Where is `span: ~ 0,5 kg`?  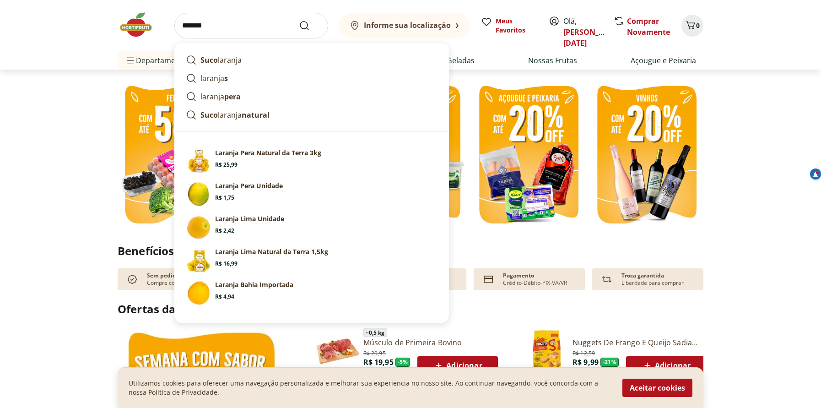
span: ~ 0,5 kg is located at coordinates (375, 332).